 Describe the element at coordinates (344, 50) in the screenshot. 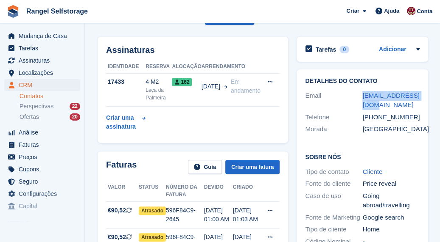

I see `div: 0` at that location.